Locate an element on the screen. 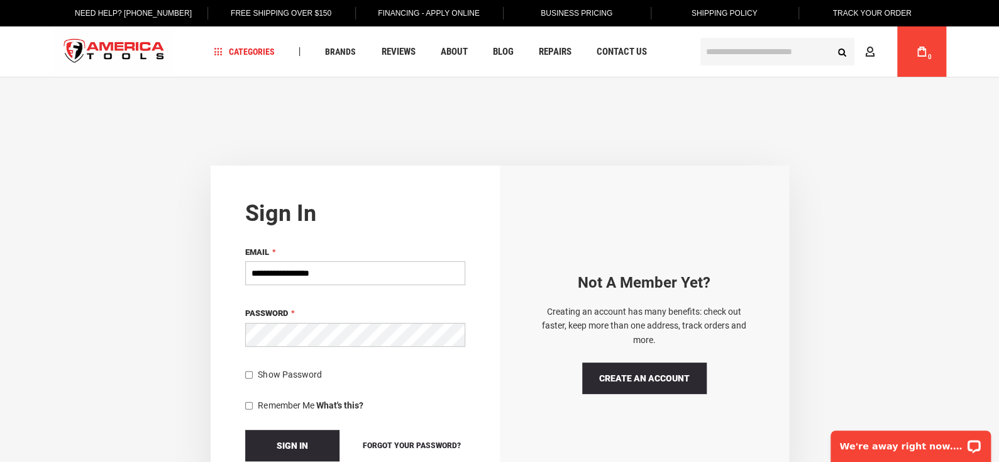 Image resolution: width=999 pixels, height=462 pixels. a: Forgot Your Password? is located at coordinates (412, 445).